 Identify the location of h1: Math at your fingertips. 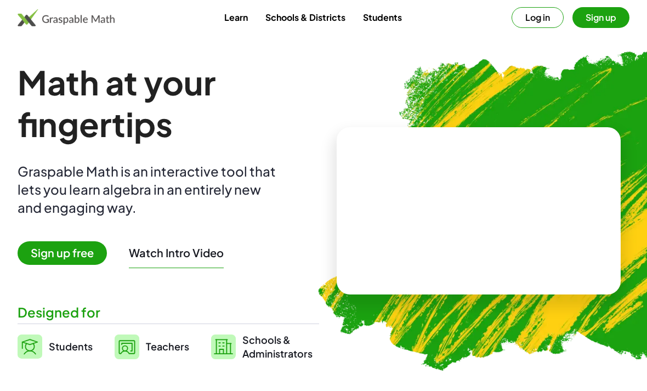
(168, 103).